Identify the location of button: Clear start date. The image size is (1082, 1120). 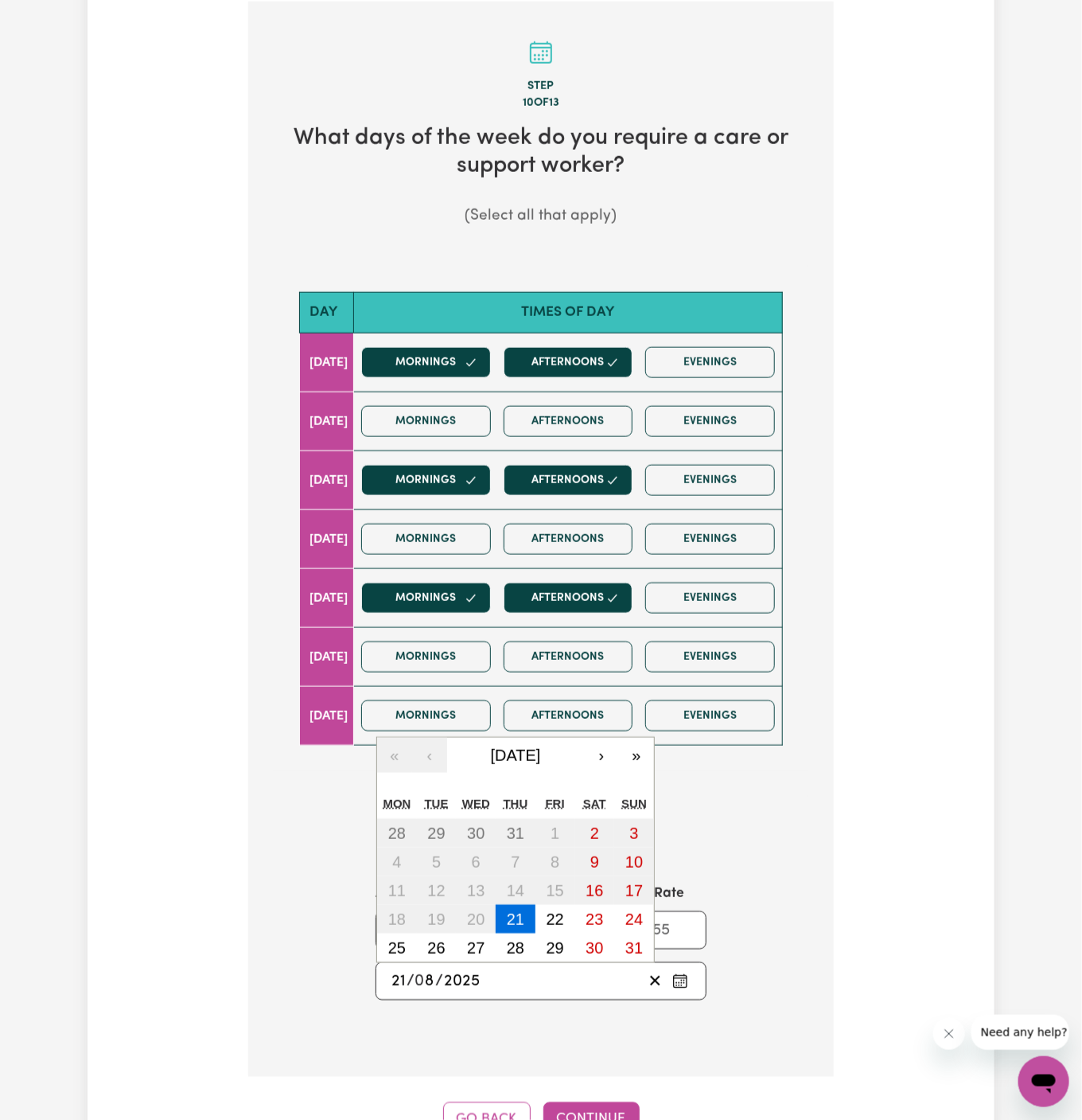
(655, 981).